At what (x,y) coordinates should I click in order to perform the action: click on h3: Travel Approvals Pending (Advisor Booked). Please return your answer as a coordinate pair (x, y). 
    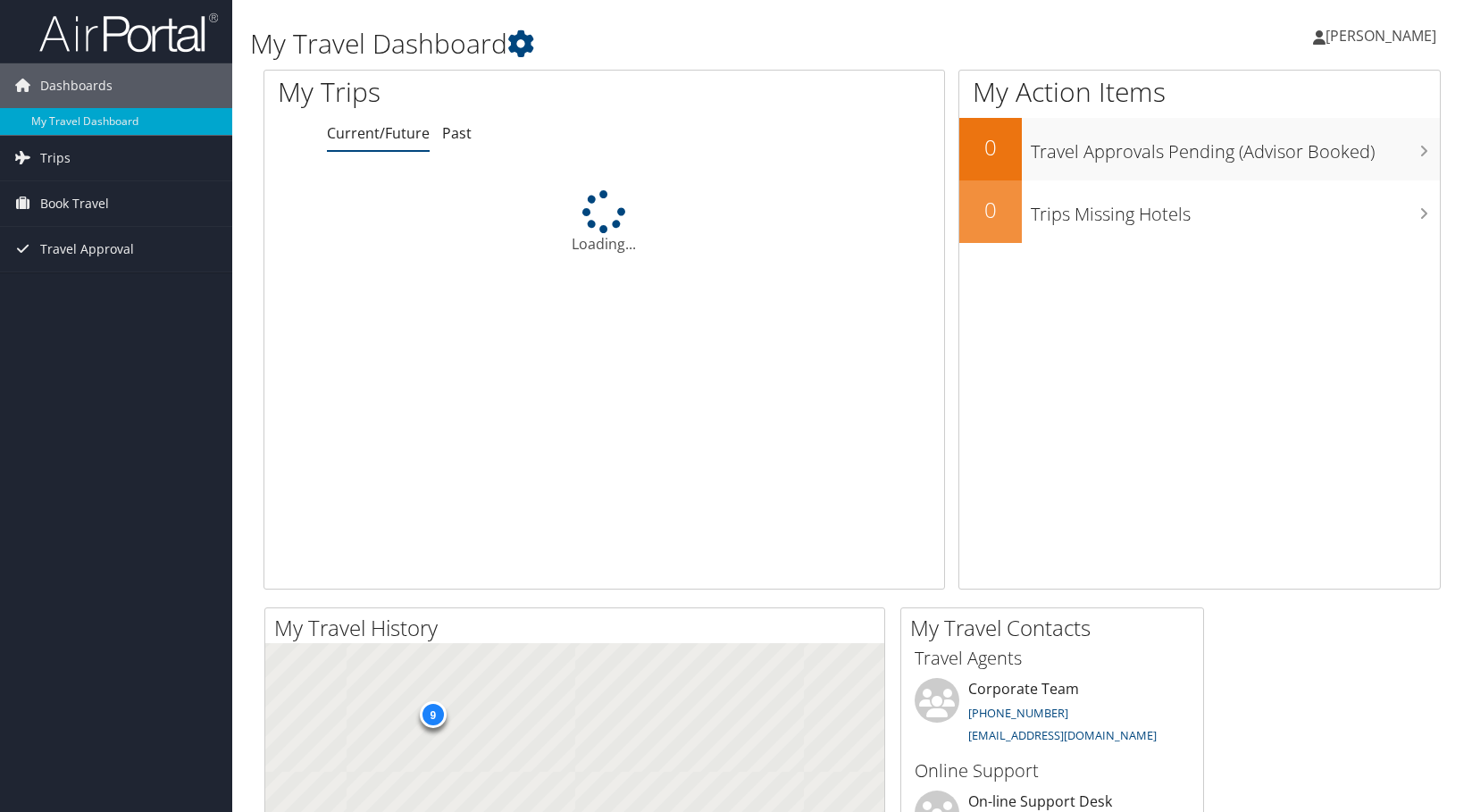
    Looking at the image, I should click on (1236, 147).